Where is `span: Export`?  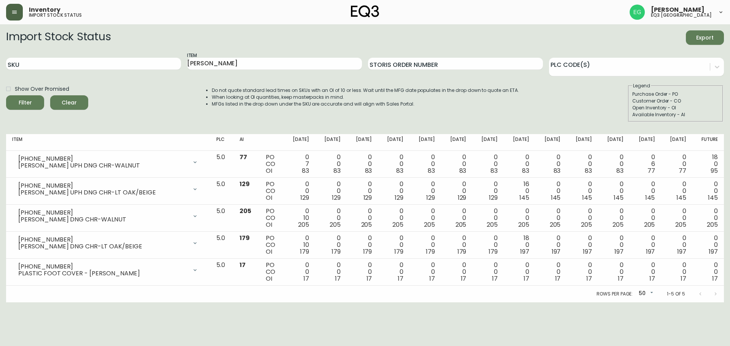 span: Export is located at coordinates (705, 38).